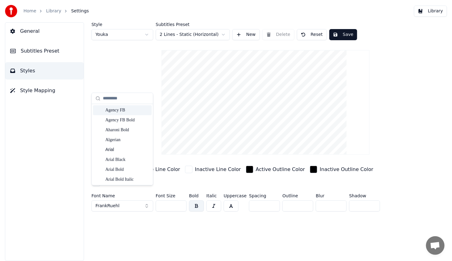 The height and width of the screenshot is (261, 452). I want to click on label: Outline, so click(298, 196).